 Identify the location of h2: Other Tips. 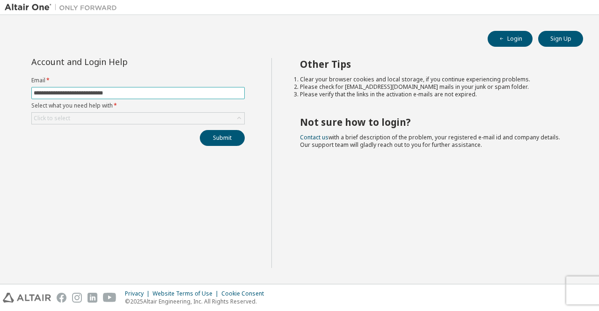
(433, 64).